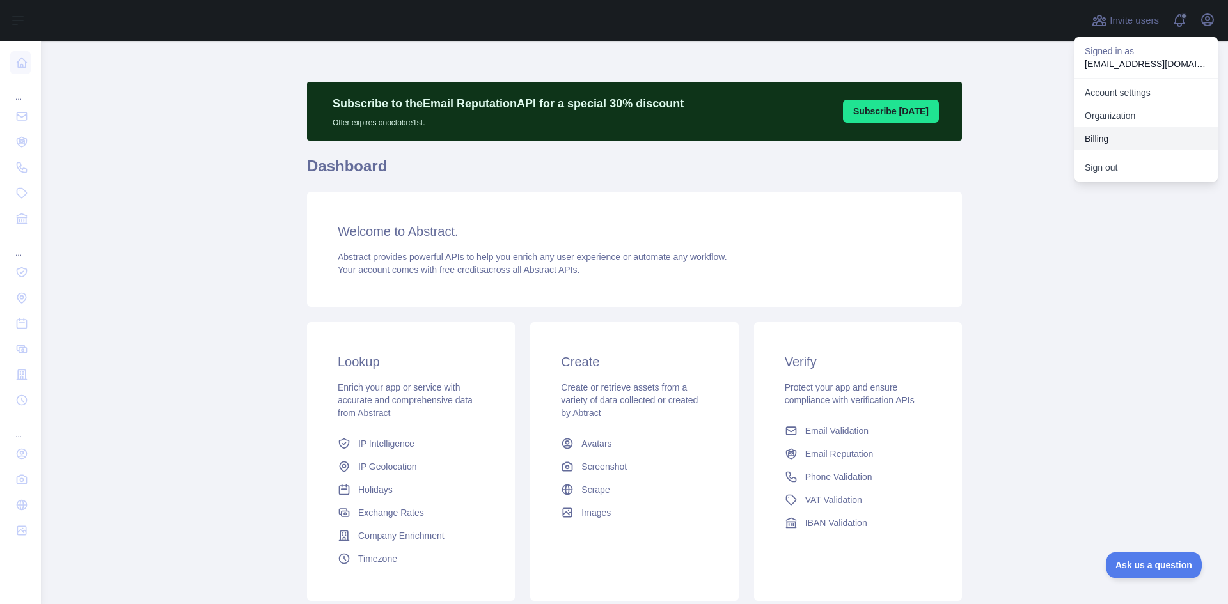 The width and height of the screenshot is (1228, 604). What do you see at coordinates (849, 394) in the screenshot?
I see `span: Protect your app and ensure compliance with verification APIs` at bounding box center [849, 394].